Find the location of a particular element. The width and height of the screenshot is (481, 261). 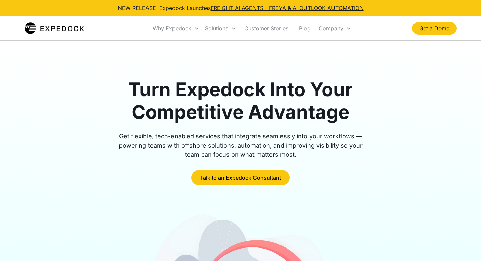

a: Customer Stories is located at coordinates (266, 28).